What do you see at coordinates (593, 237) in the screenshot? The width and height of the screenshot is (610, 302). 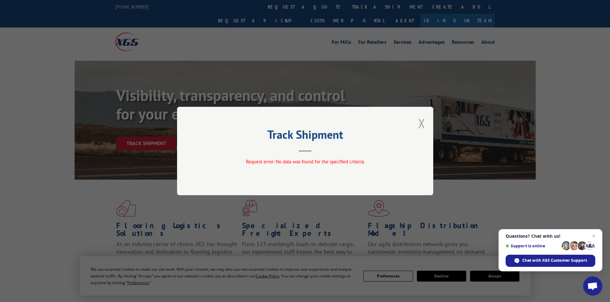 I see `span: Close chat` at bounding box center [593, 237].